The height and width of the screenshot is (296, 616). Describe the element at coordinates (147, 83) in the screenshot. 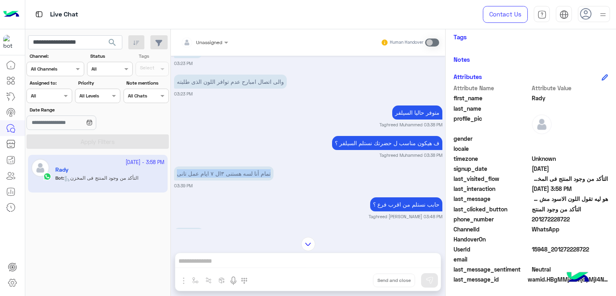

I see `label: Note mentions` at that location.